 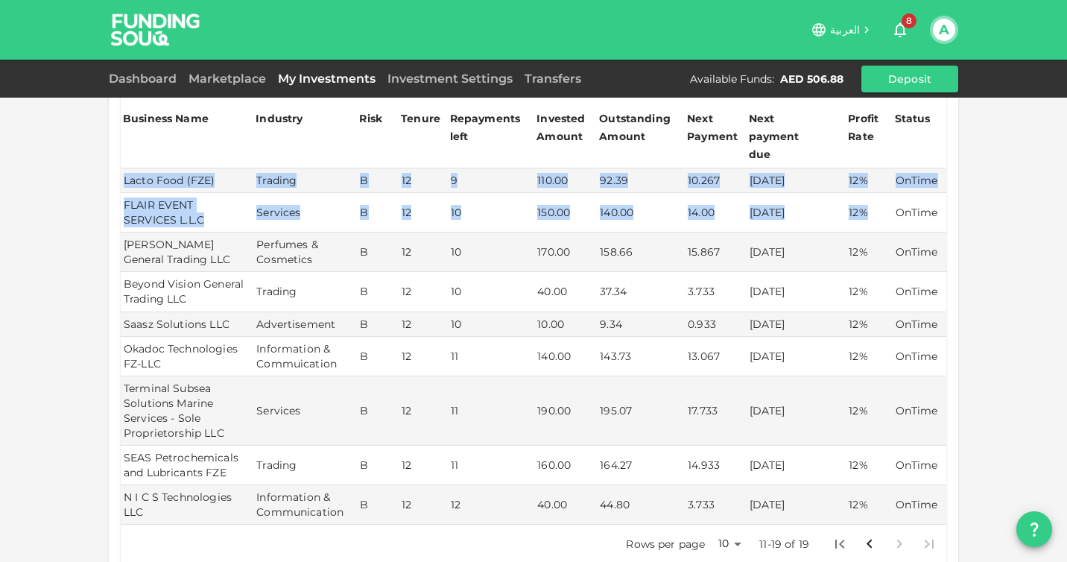 What do you see at coordinates (187, 504) in the screenshot?
I see `td: N I C S Technologies LLC` at bounding box center [187, 504].